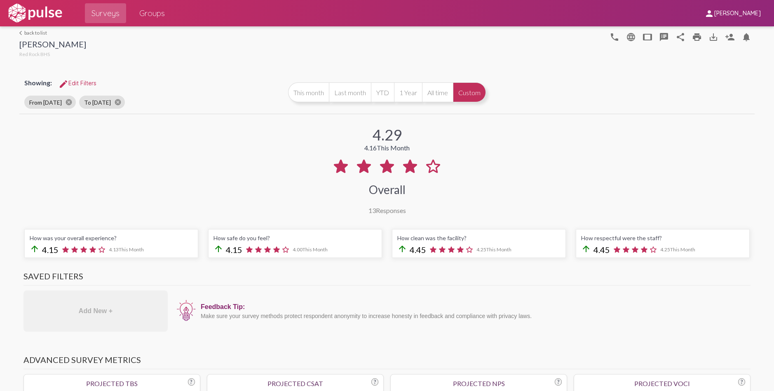 The image size is (774, 391). Describe the element at coordinates (473, 307) in the screenshot. I see `div: Feedback Tip:` at that location.